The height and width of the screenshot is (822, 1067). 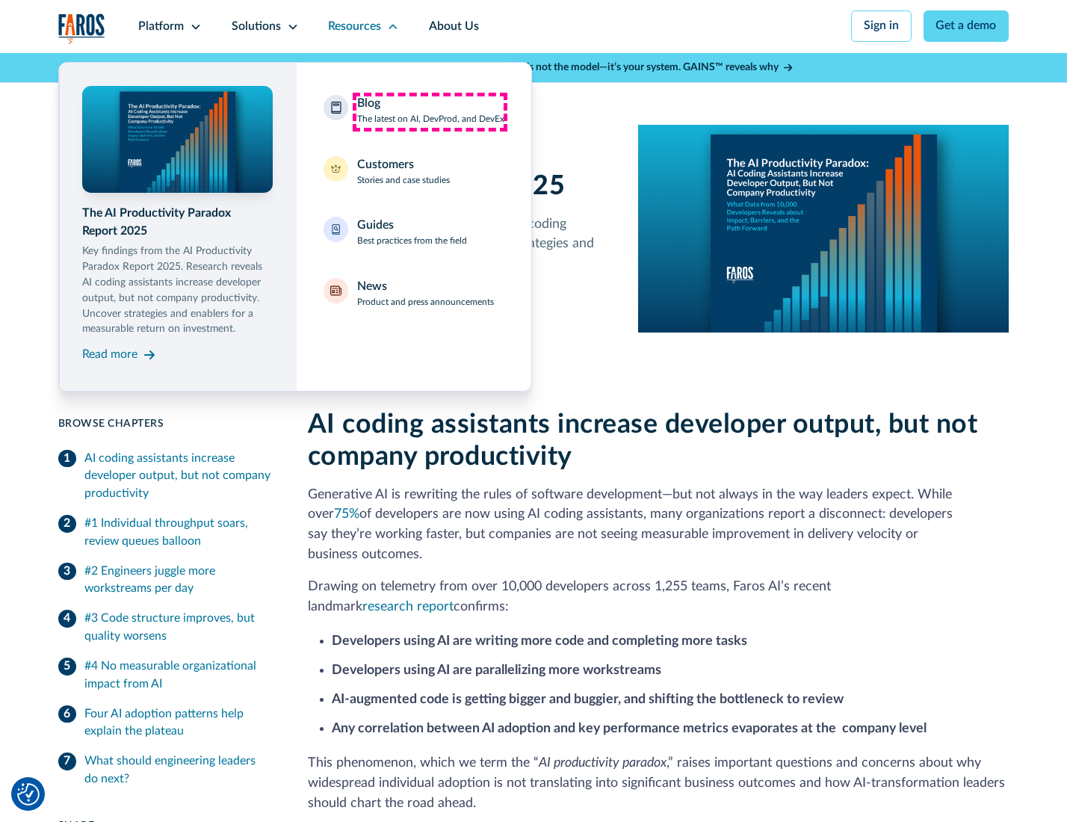 What do you see at coordinates (533, 222) in the screenshot?
I see `nav: Resources` at bounding box center [533, 222].